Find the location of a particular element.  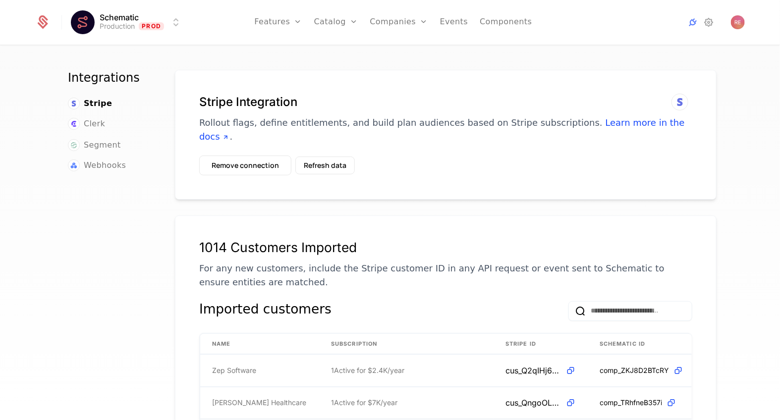

span: Prod is located at coordinates (151, 26).